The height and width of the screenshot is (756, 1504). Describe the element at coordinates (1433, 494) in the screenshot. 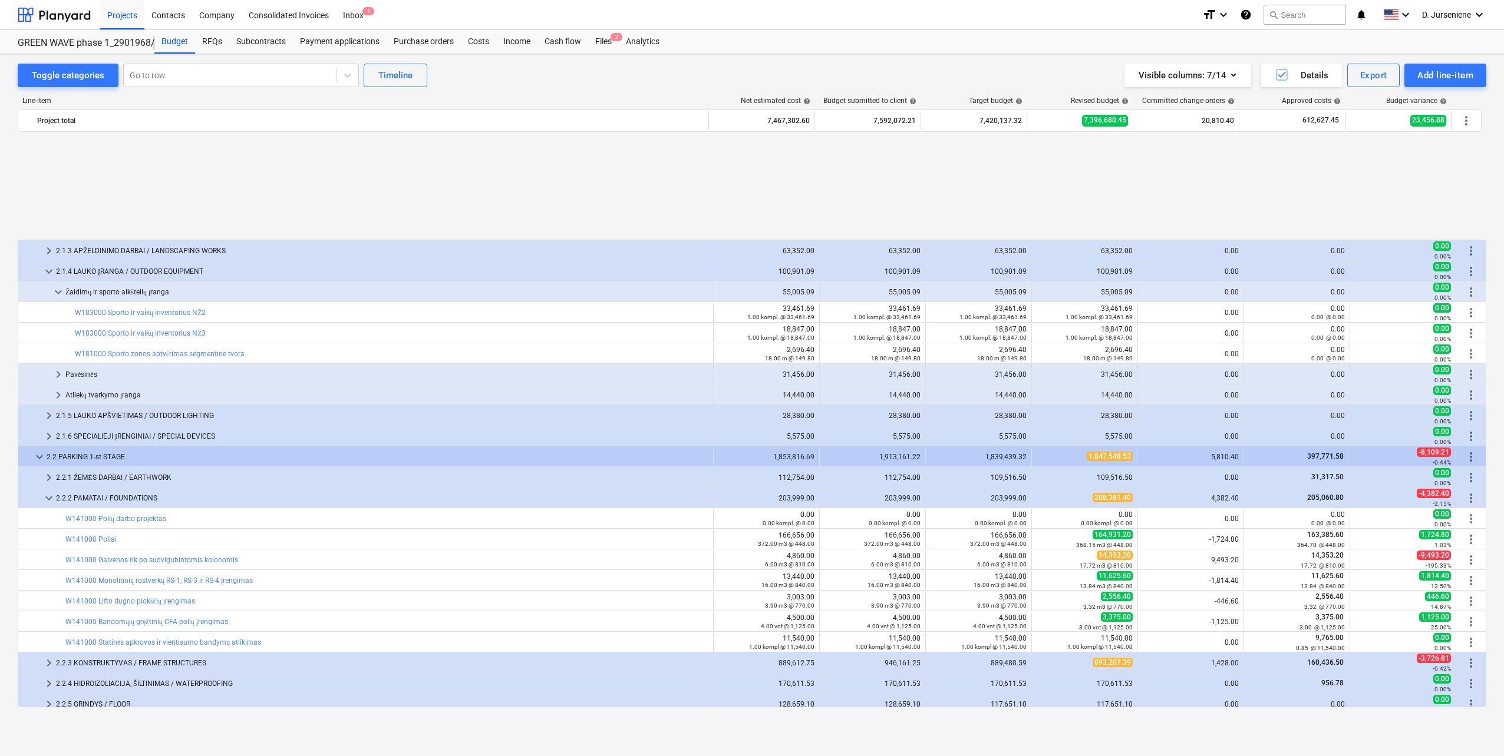

I see `span: -4,382.40` at that location.